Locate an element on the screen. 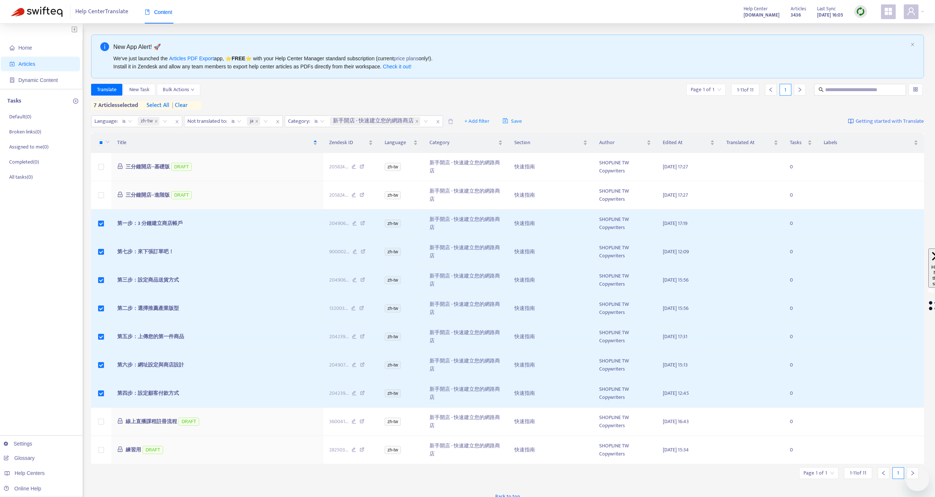  th: Tasks is located at coordinates (801, 143).